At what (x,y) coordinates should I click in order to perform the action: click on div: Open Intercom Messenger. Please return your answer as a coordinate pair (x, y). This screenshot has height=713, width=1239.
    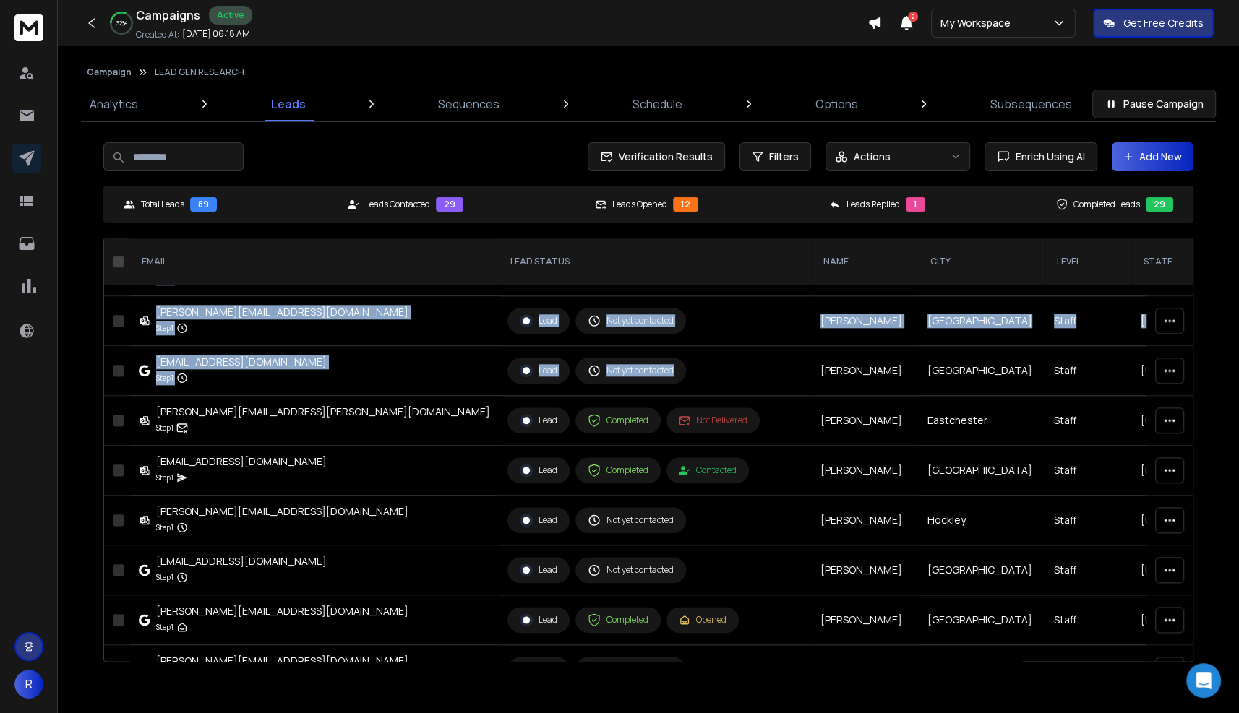
    Looking at the image, I should click on (1203, 681).